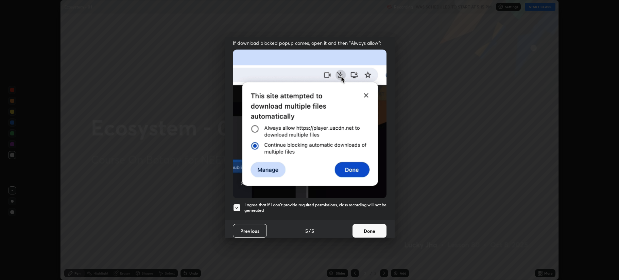 The image size is (619, 280). I want to click on img: downloads-permission-blocked.gif, so click(310, 124).